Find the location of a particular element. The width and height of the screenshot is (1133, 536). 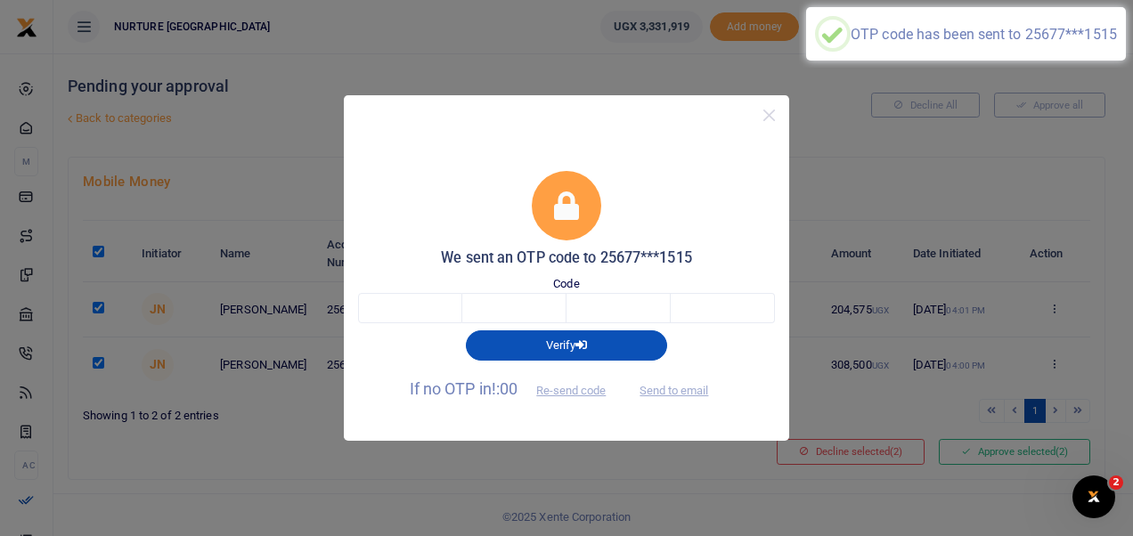

label: Code is located at coordinates (566, 284).